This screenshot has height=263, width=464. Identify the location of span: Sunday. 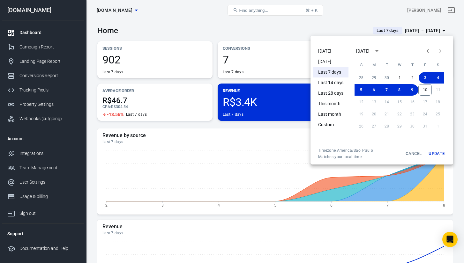
(361, 65).